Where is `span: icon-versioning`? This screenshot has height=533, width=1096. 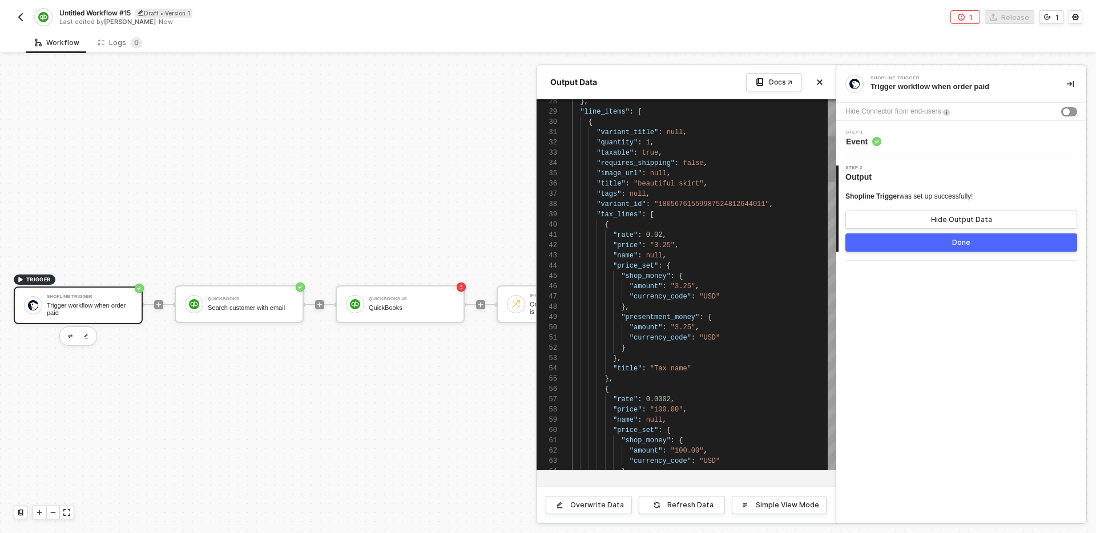
span: icon-versioning is located at coordinates (1048, 17).